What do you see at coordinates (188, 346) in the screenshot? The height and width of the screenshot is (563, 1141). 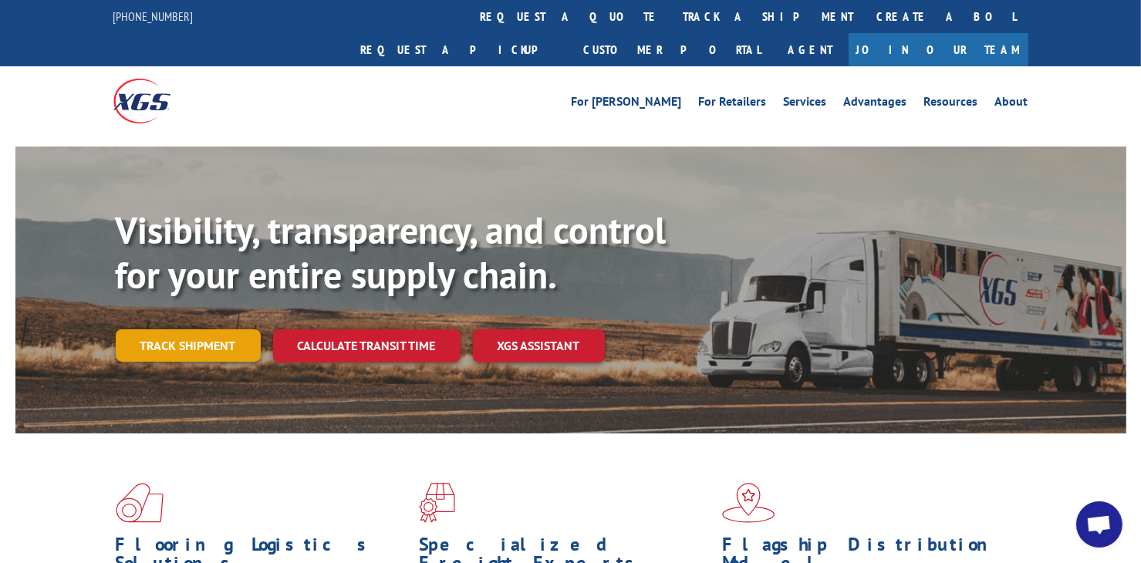 I see `a: Track shipment` at bounding box center [188, 346].